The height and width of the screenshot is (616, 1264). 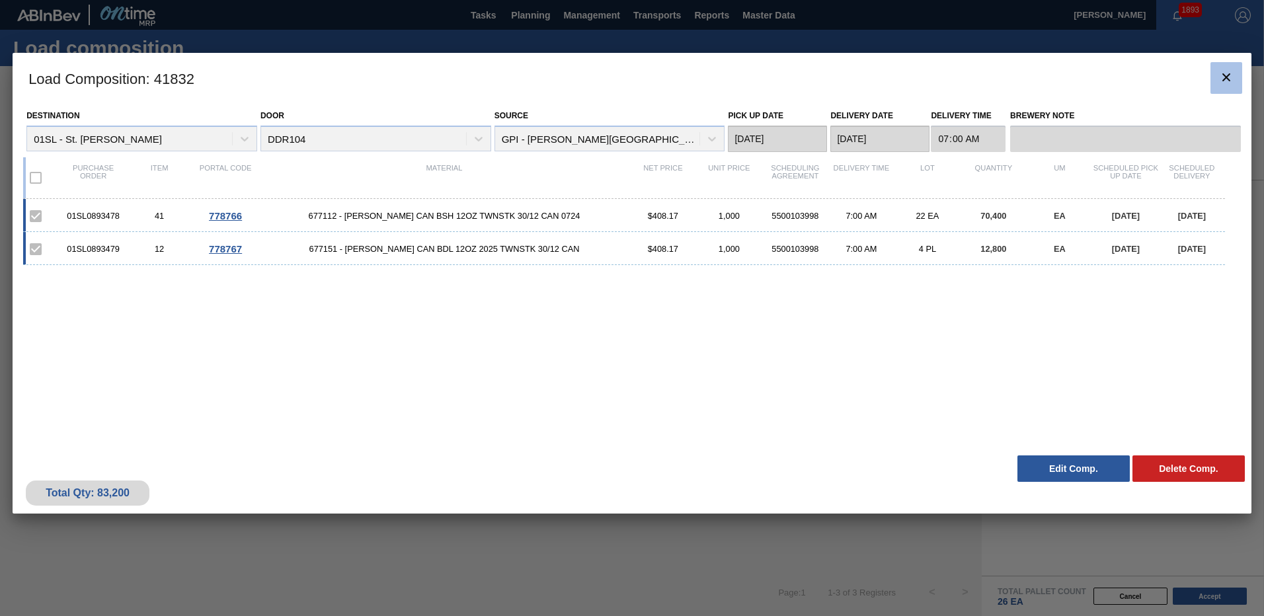 What do you see at coordinates (927, 178) in the screenshot?
I see `div: Lot` at bounding box center [927, 178].